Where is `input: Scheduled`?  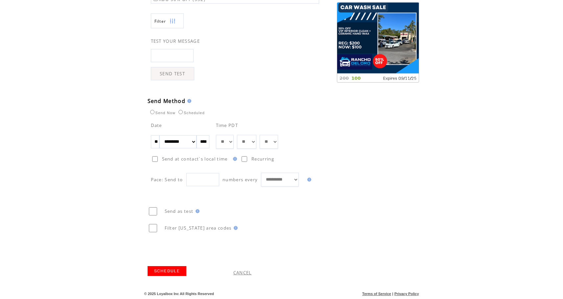 input: Scheduled is located at coordinates (181, 112).